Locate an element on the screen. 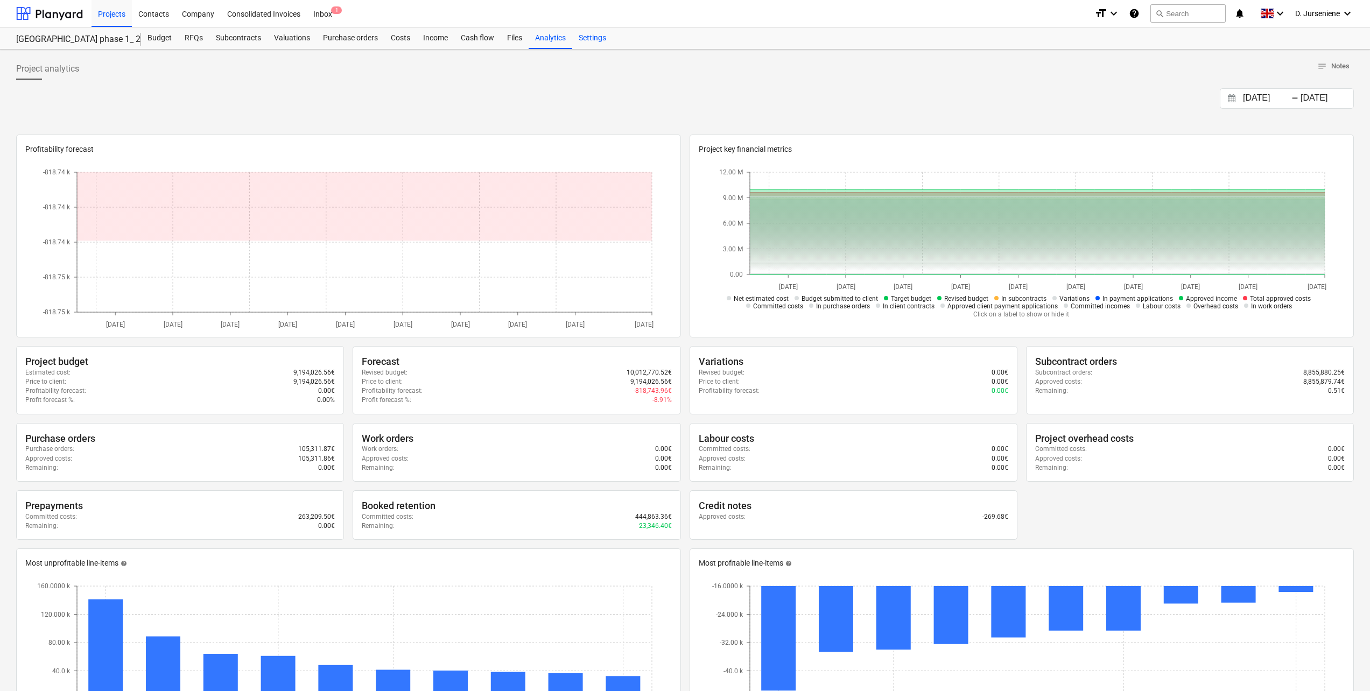 Image resolution: width=1370 pixels, height=691 pixels. p: 9,194,026.56€ is located at coordinates (651, 382).